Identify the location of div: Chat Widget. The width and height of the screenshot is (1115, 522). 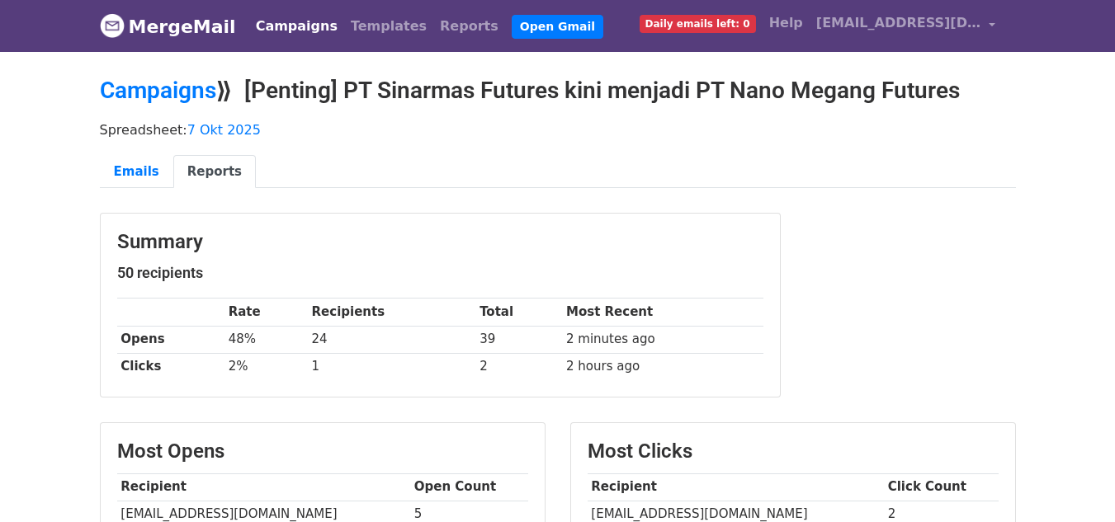
(1073, 483).